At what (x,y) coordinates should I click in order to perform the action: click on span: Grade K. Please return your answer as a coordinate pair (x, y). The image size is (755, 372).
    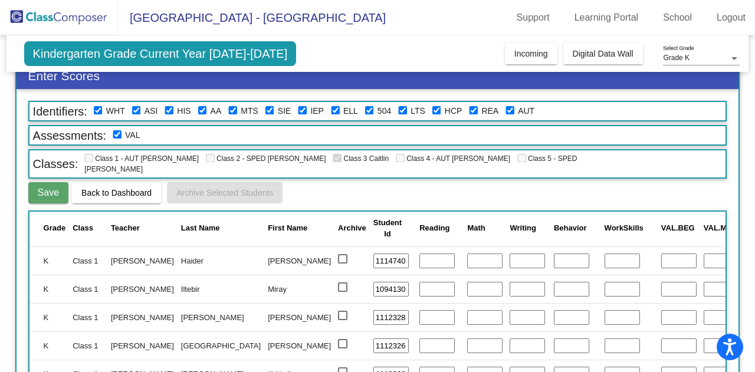
    Looking at the image, I should click on (676, 58).